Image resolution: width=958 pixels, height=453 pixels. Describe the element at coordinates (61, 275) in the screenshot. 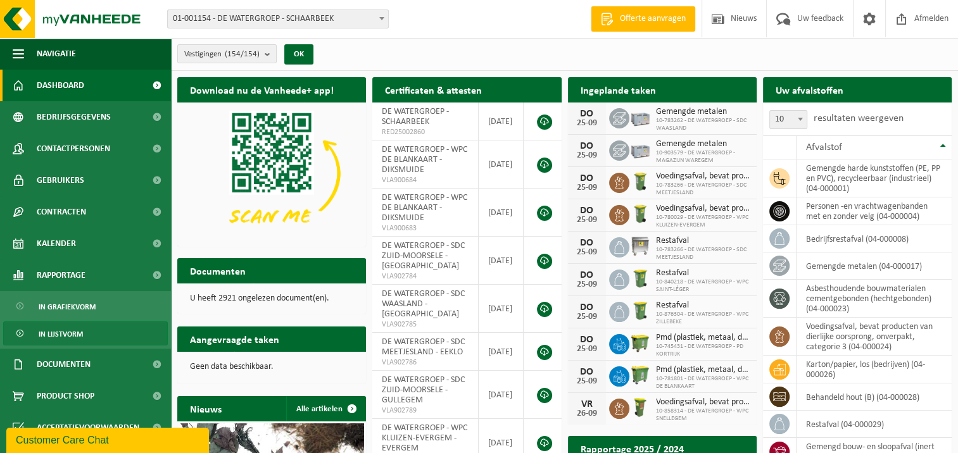

I see `span: Rapportage` at that location.